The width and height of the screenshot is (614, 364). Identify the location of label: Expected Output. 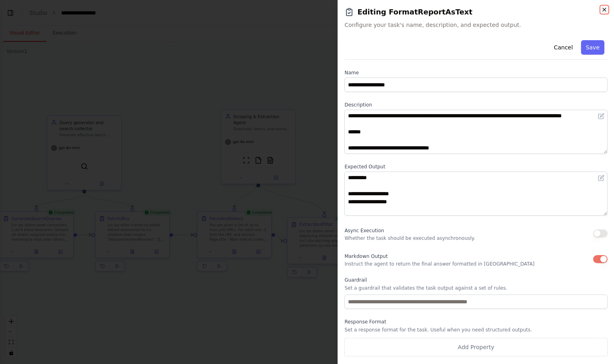
(475, 167).